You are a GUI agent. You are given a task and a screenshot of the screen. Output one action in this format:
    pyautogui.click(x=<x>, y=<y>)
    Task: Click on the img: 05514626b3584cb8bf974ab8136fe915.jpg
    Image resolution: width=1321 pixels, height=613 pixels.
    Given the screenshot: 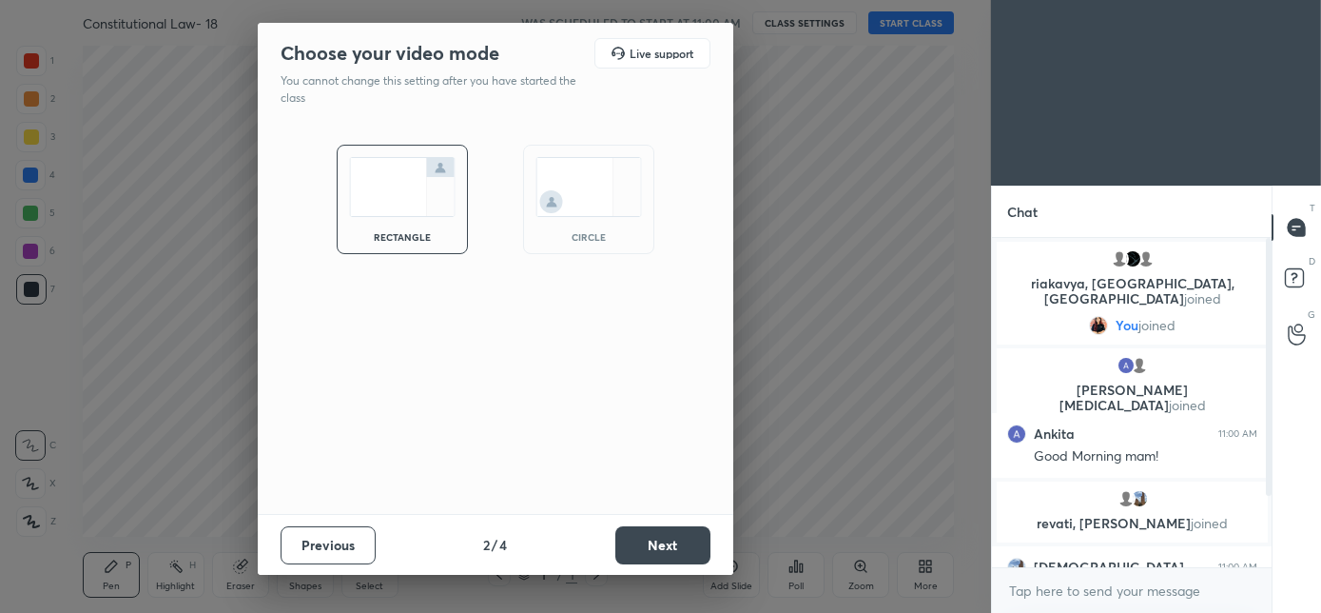 What is the action you would take?
    pyautogui.click(x=1099, y=325)
    